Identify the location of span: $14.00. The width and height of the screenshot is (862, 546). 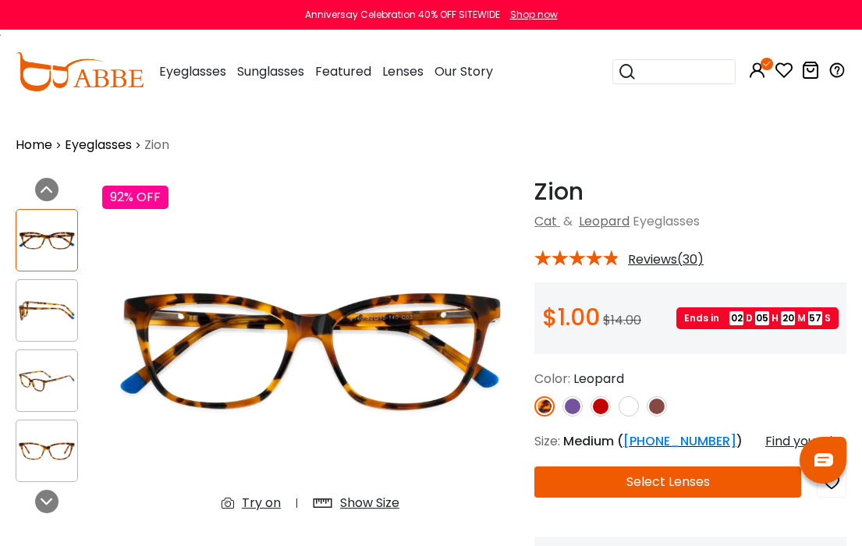
(621, 320).